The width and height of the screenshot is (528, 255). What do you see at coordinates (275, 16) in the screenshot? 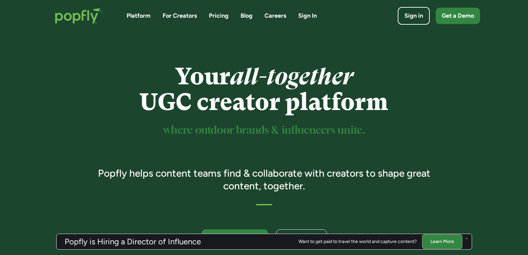
I see `a: Careers` at bounding box center [275, 16].